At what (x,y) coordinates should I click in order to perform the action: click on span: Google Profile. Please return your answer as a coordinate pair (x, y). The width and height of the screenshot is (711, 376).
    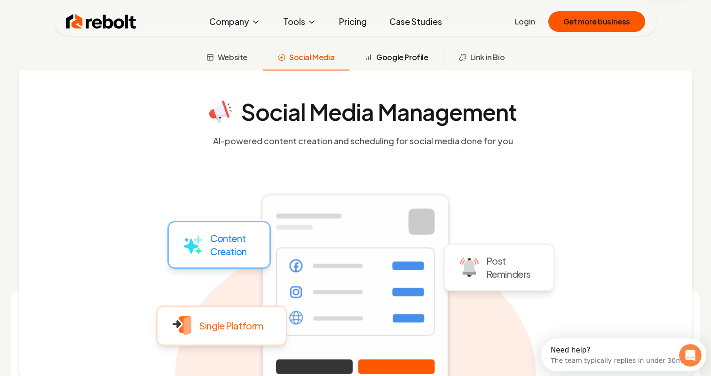
    Looking at the image, I should click on (402, 57).